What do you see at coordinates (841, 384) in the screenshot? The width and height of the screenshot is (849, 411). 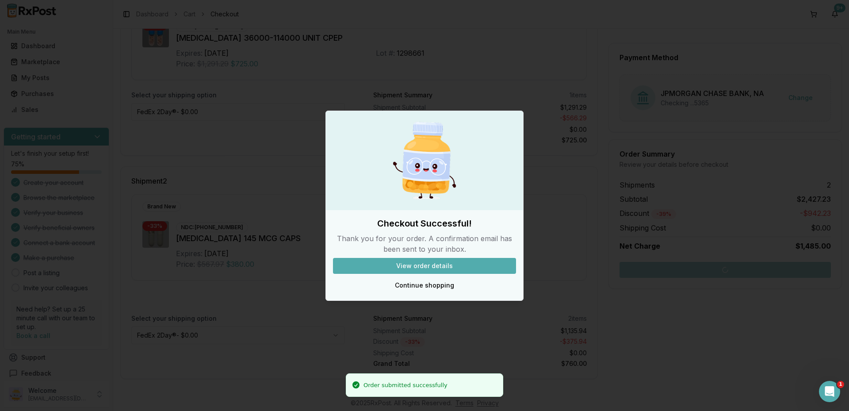 I see `span: 1` at bounding box center [841, 384].